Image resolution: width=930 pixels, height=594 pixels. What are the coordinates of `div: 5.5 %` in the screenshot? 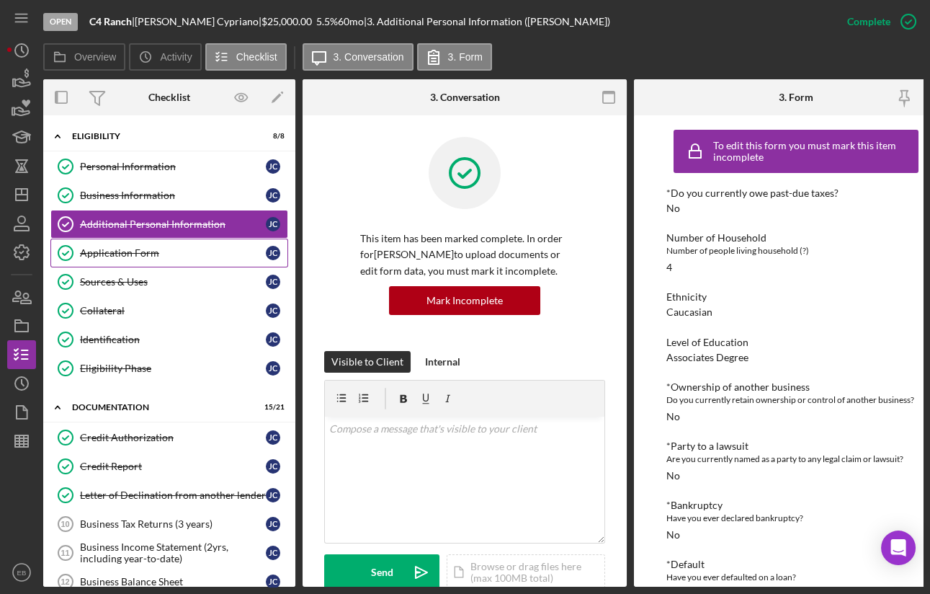 It's located at (327, 22).